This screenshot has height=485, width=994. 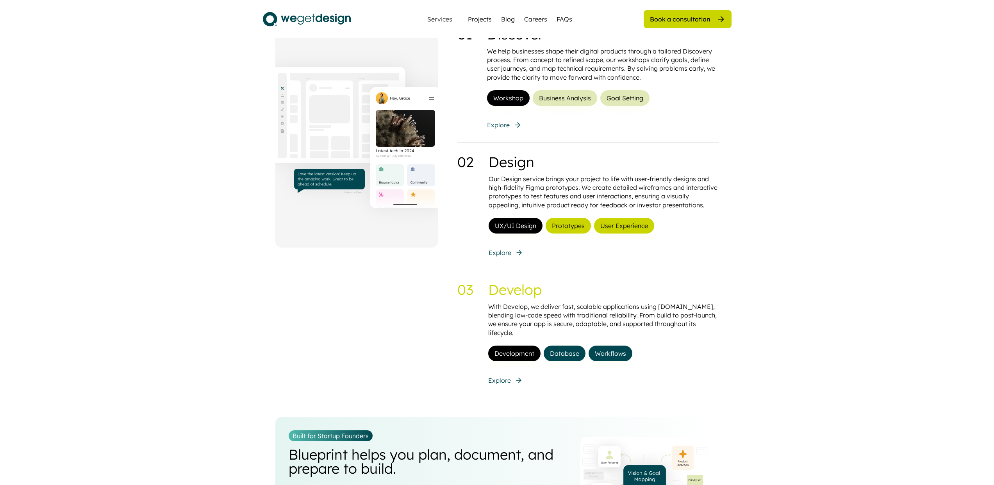 I want to click on button: Development, so click(x=514, y=353).